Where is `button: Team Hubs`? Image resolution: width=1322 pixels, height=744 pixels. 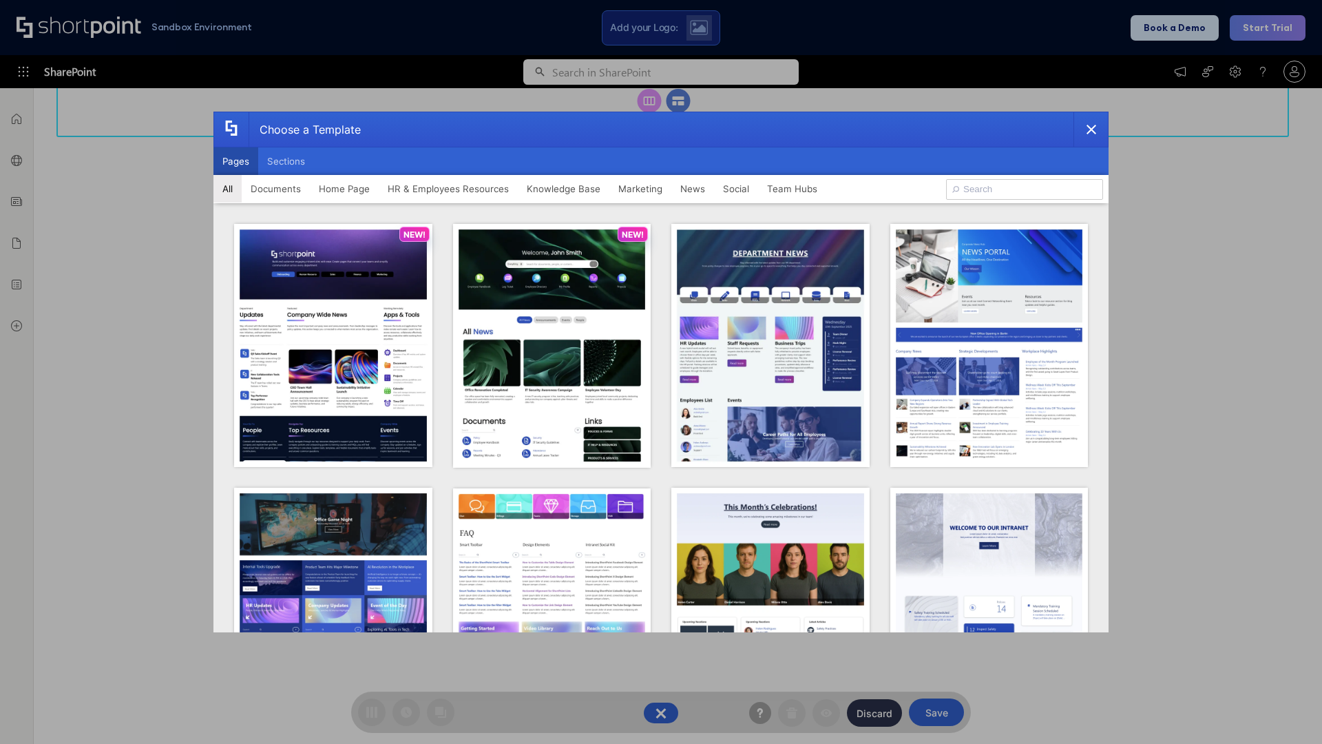
button: Team Hubs is located at coordinates (792, 189).